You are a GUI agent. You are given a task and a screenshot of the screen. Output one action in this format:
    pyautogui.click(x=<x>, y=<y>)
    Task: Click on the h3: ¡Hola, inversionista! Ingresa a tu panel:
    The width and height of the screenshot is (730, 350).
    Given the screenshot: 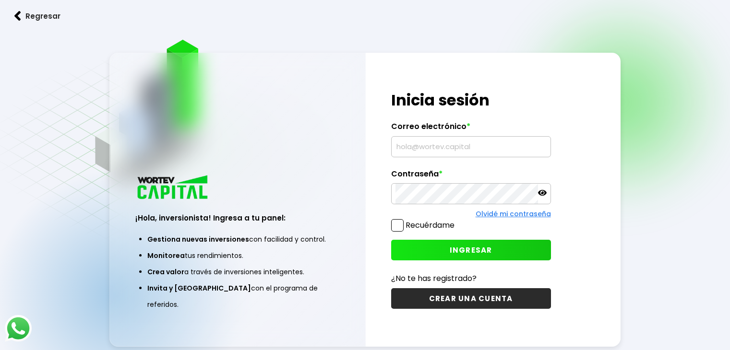 What is the action you would take?
    pyautogui.click(x=237, y=218)
    